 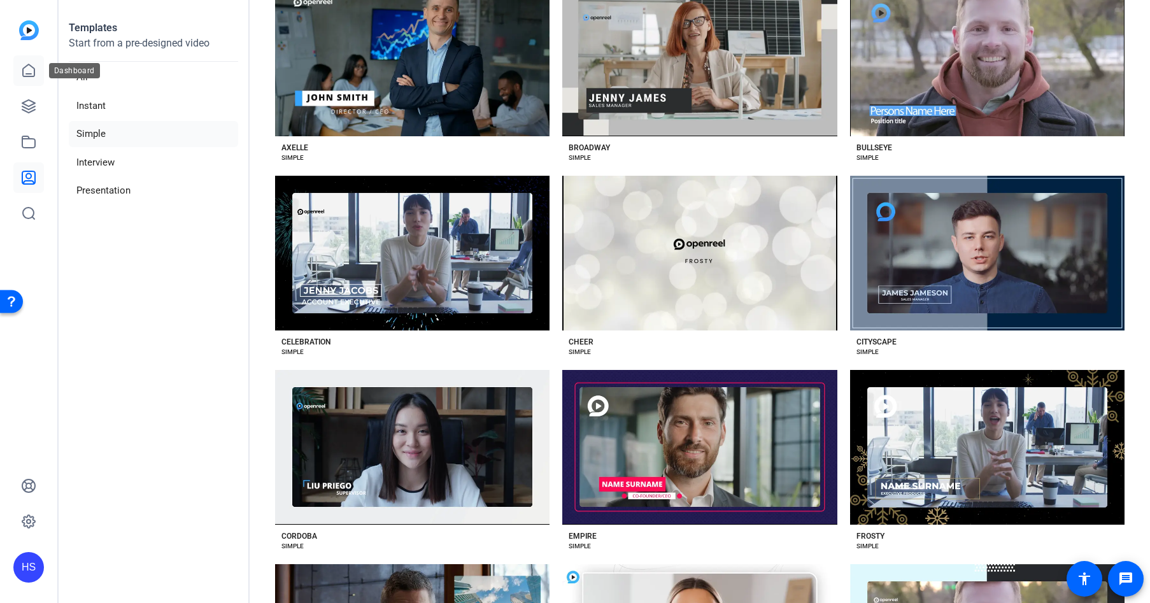 What do you see at coordinates (153, 134) in the screenshot?
I see `li: Simple` at bounding box center [153, 134].